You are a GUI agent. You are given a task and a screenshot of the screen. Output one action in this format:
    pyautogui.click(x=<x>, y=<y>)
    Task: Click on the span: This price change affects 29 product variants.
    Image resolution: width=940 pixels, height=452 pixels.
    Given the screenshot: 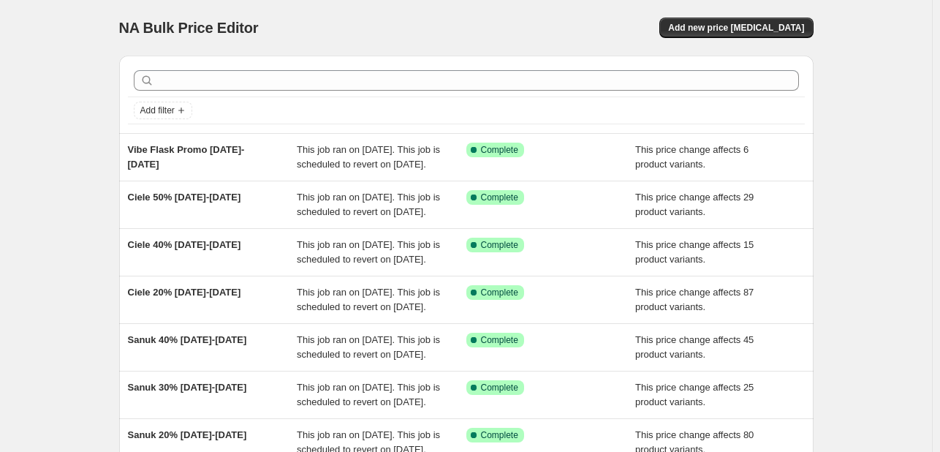 What is the action you would take?
    pyautogui.click(x=694, y=204)
    